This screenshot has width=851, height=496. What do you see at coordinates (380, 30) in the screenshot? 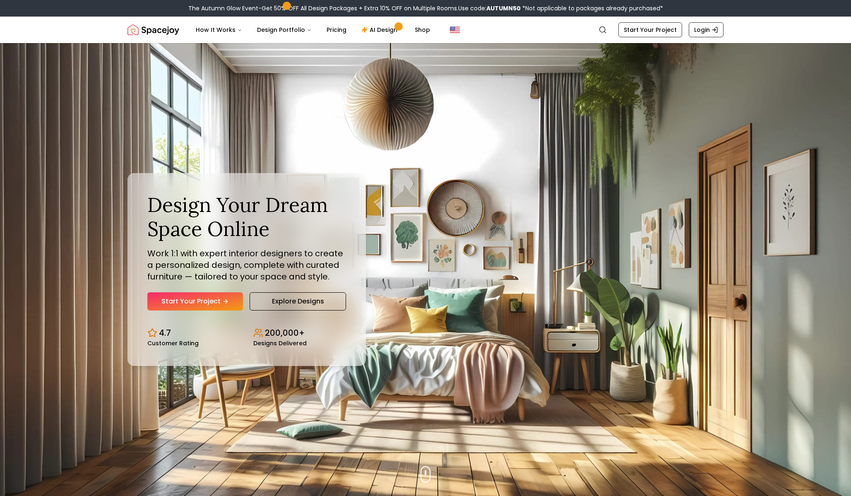
I see `a: AI Design` at bounding box center [380, 30].